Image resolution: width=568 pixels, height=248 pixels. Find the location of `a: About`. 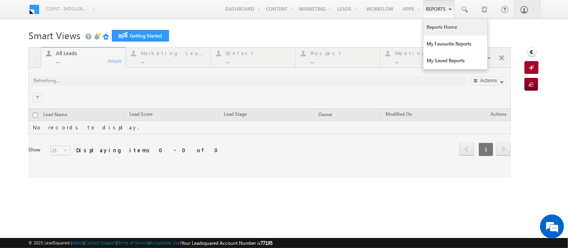

a: About is located at coordinates (77, 242).